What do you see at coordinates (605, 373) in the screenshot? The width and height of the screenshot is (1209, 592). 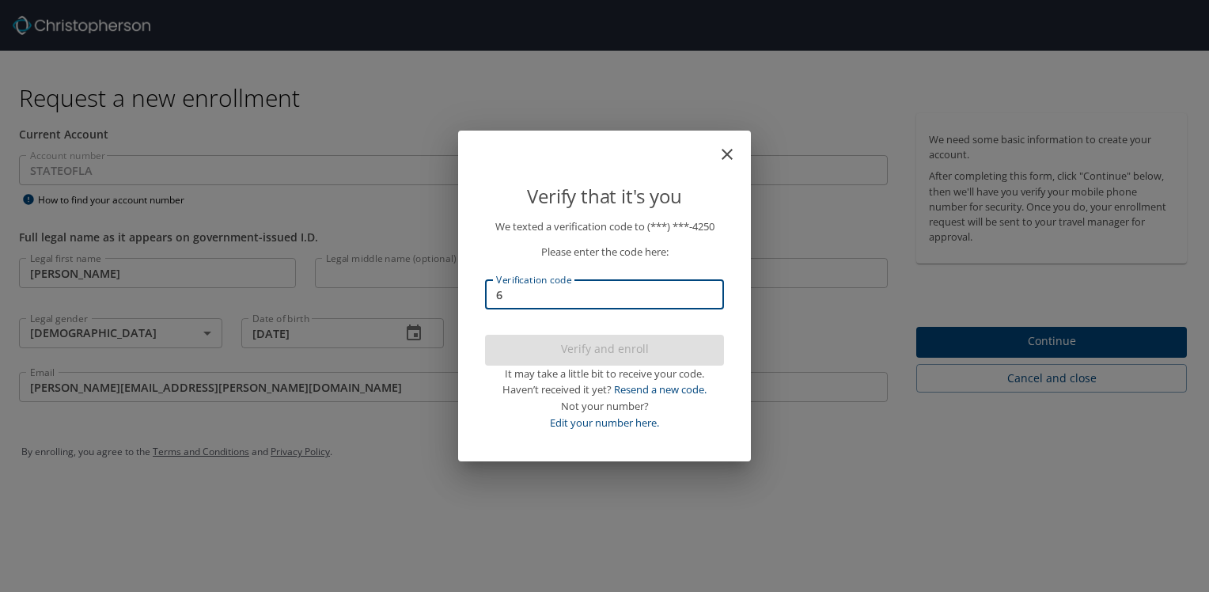 I see `div: It may take a little bit to receive your code.` at bounding box center [605, 373].